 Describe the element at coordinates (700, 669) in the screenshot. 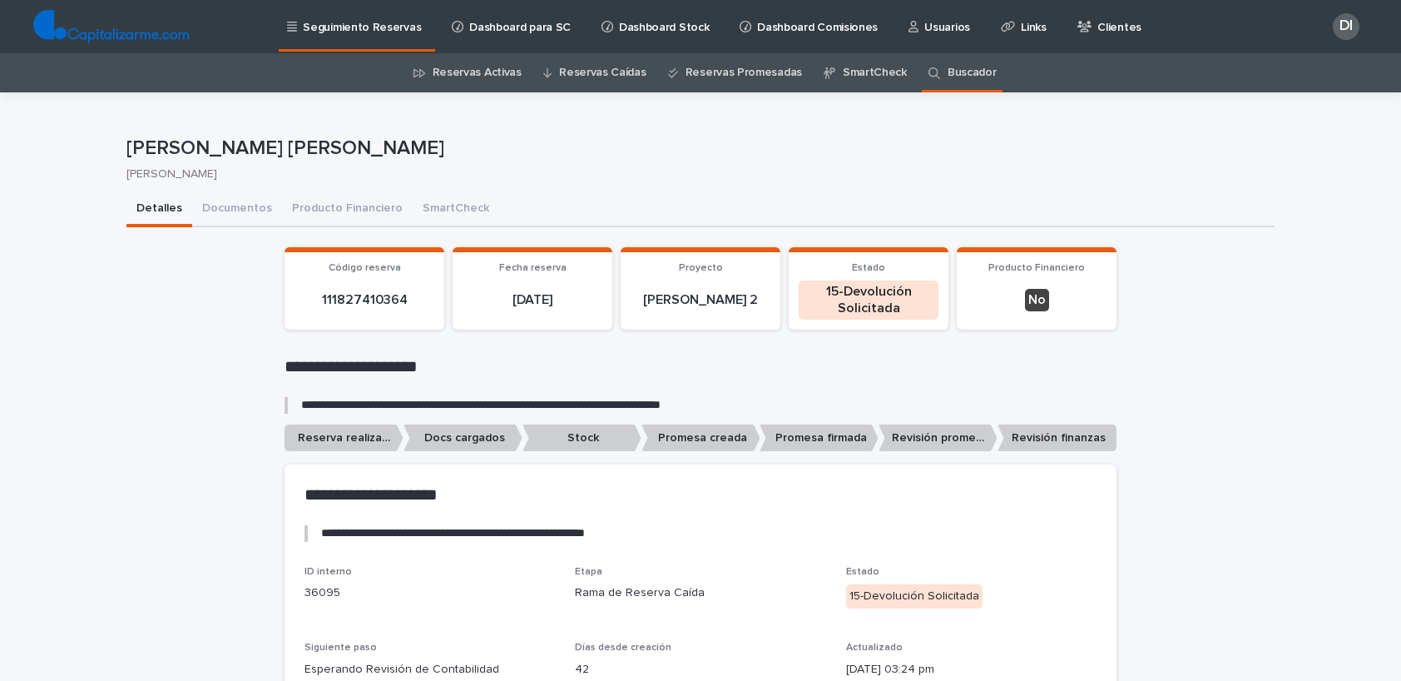

I see `p: 42` at that location.